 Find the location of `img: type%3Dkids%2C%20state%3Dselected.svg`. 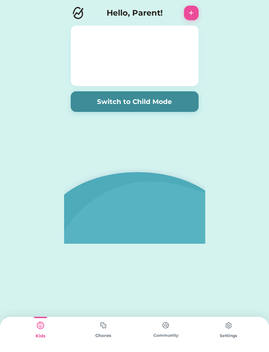

img: type%3Dkids%2C%20state%3Dselected.svg is located at coordinates (40, 325).